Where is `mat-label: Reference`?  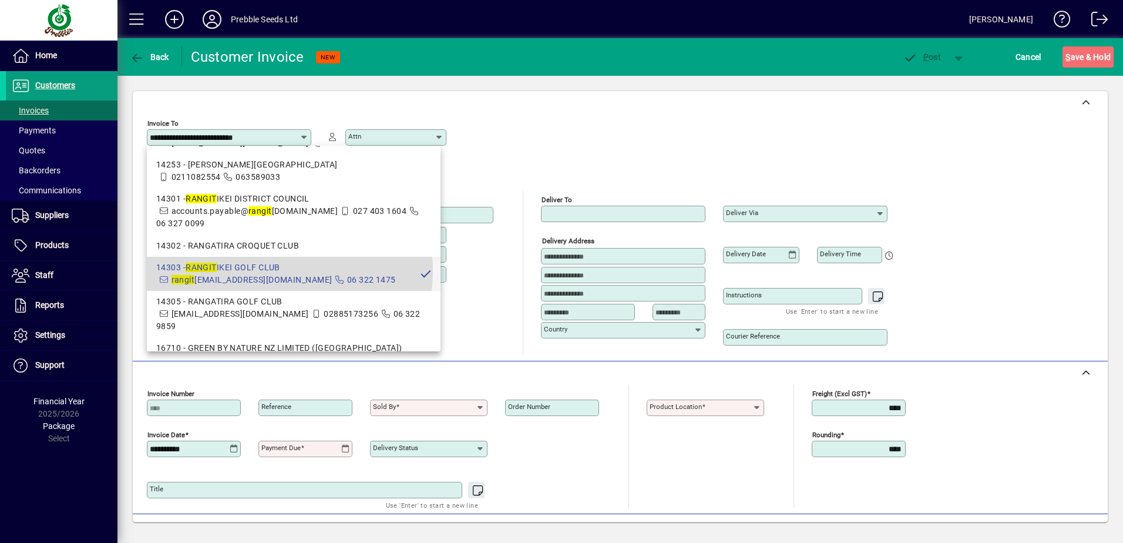 mat-label: Reference is located at coordinates (276, 406).